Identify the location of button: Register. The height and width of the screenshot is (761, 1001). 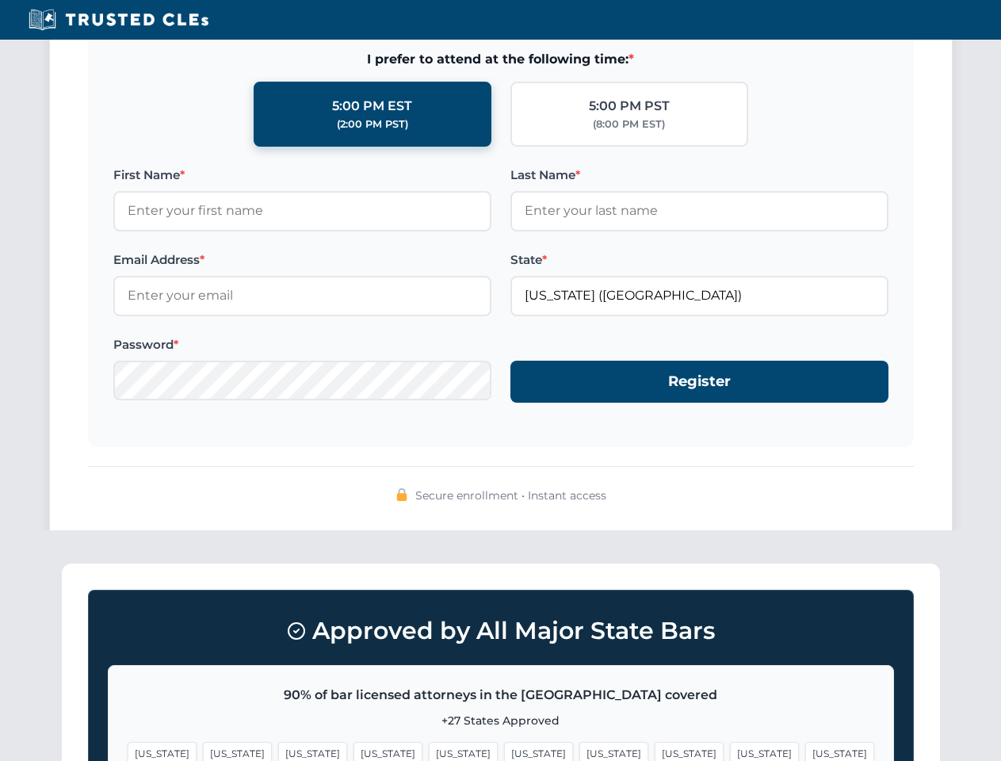
(699, 381).